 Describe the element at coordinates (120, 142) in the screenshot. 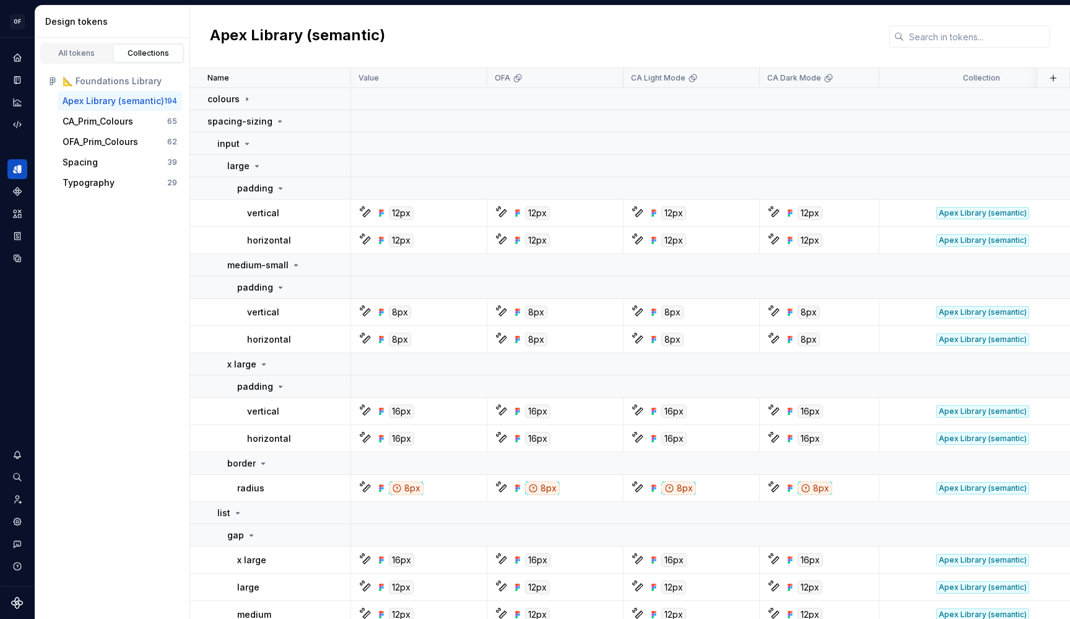

I see `a: OFA_Prim_Colours62` at that location.